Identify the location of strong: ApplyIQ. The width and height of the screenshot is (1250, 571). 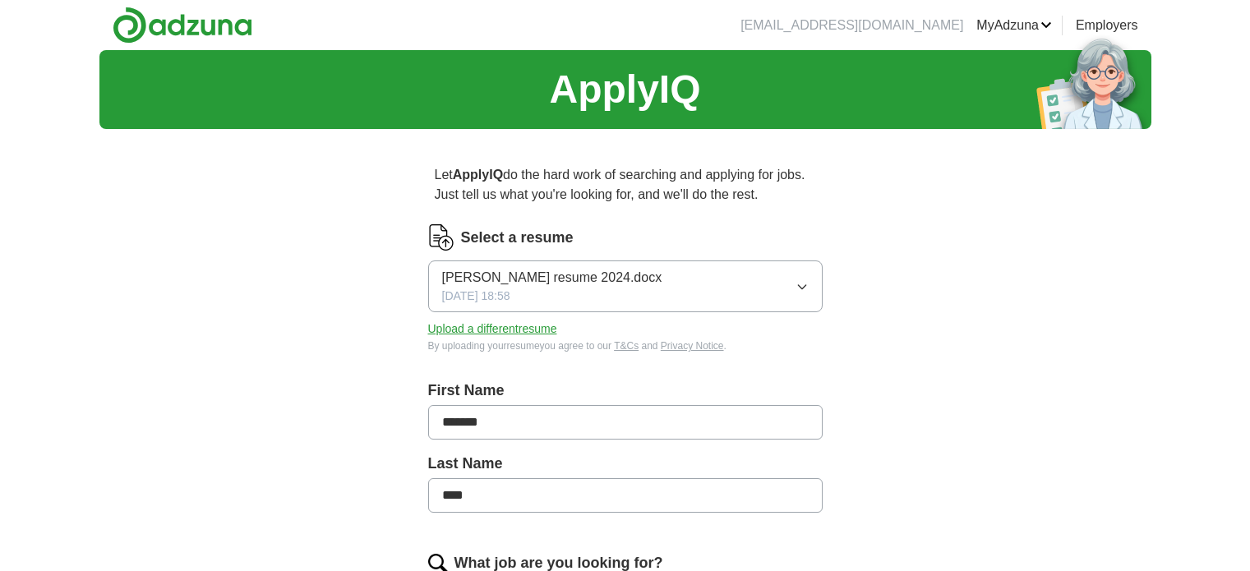
(477, 174).